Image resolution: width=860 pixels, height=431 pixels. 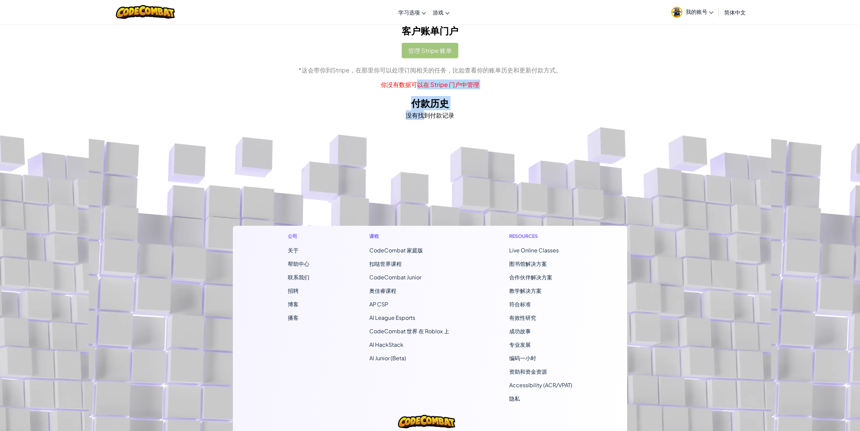 I want to click on a: 关于, so click(x=293, y=250).